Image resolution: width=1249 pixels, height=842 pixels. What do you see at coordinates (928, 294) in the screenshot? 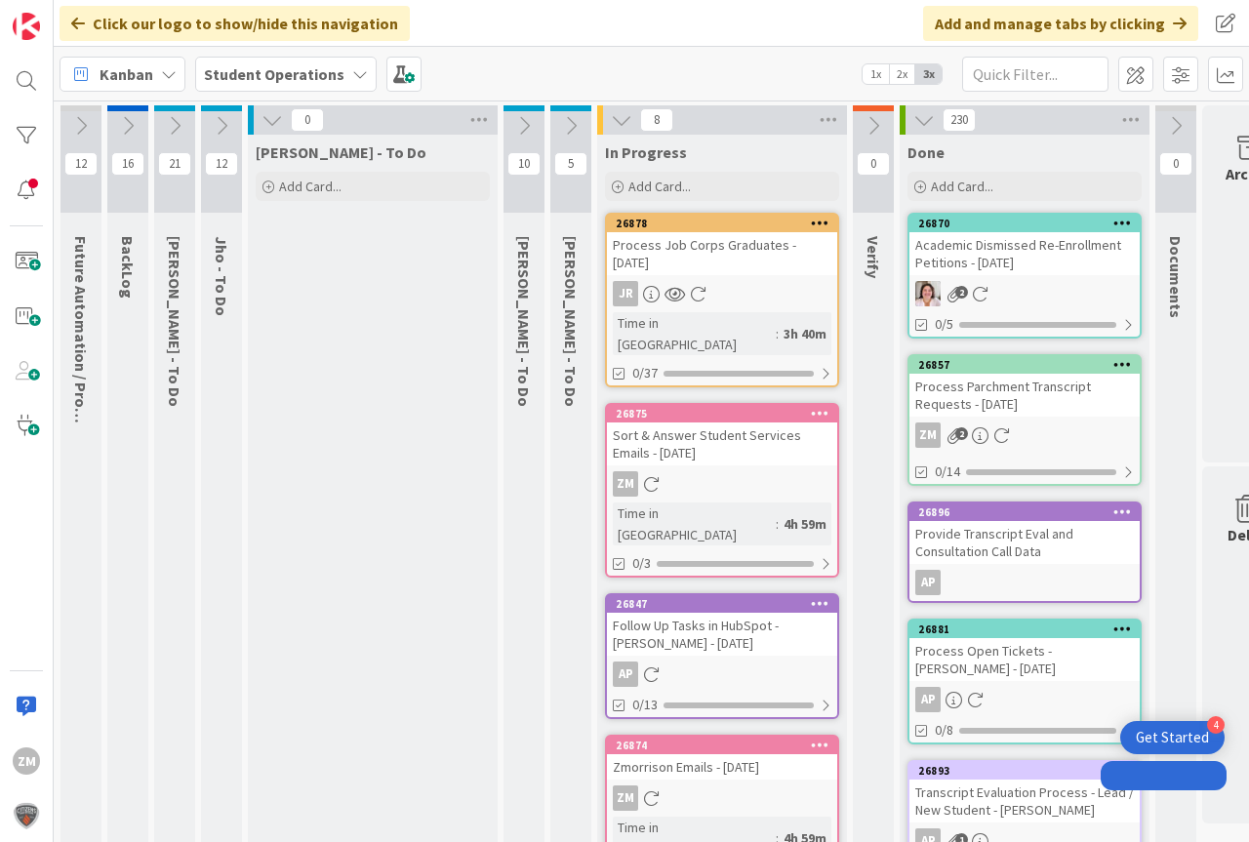
I see `img: EW` at bounding box center [928, 294].